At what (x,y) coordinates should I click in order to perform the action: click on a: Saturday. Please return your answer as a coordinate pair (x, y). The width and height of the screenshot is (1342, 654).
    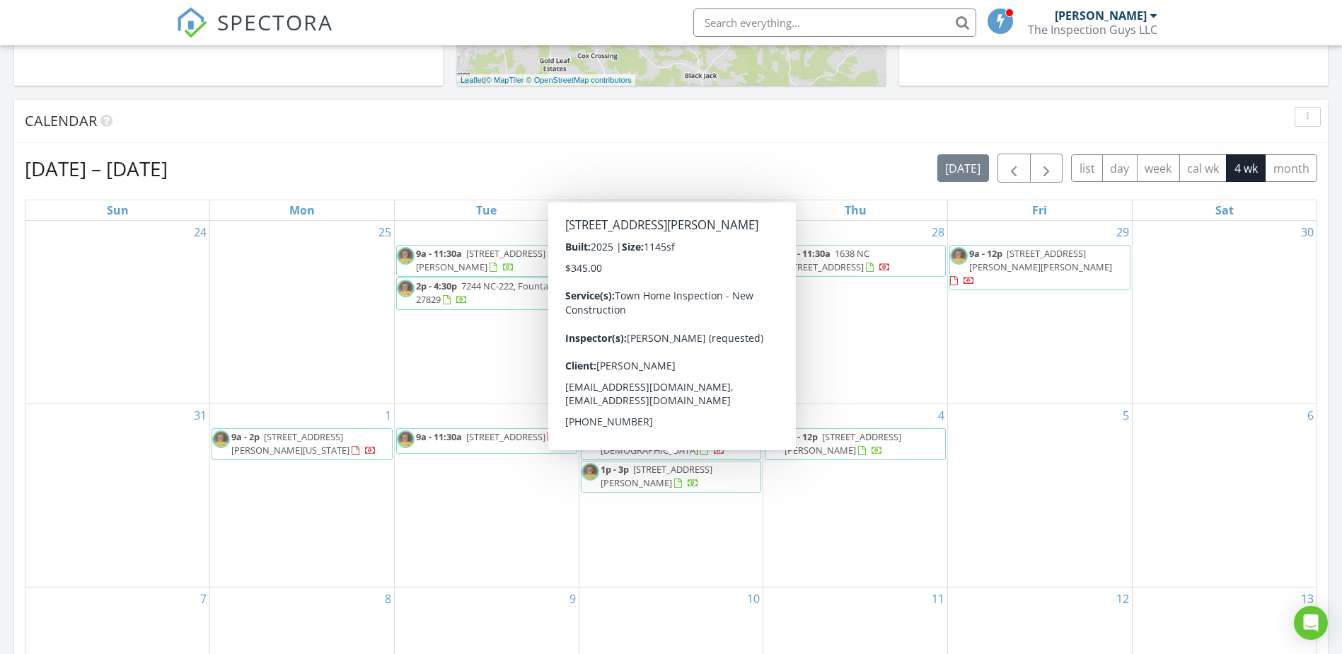
    Looking at the image, I should click on (1225, 210).